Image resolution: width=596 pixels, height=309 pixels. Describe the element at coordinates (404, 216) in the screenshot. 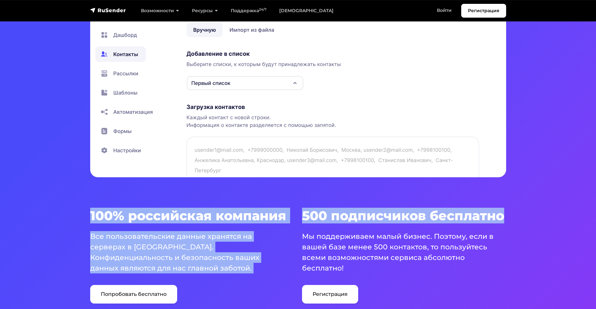

I see `h3: 500 подписчиков бесплатно` at that location.